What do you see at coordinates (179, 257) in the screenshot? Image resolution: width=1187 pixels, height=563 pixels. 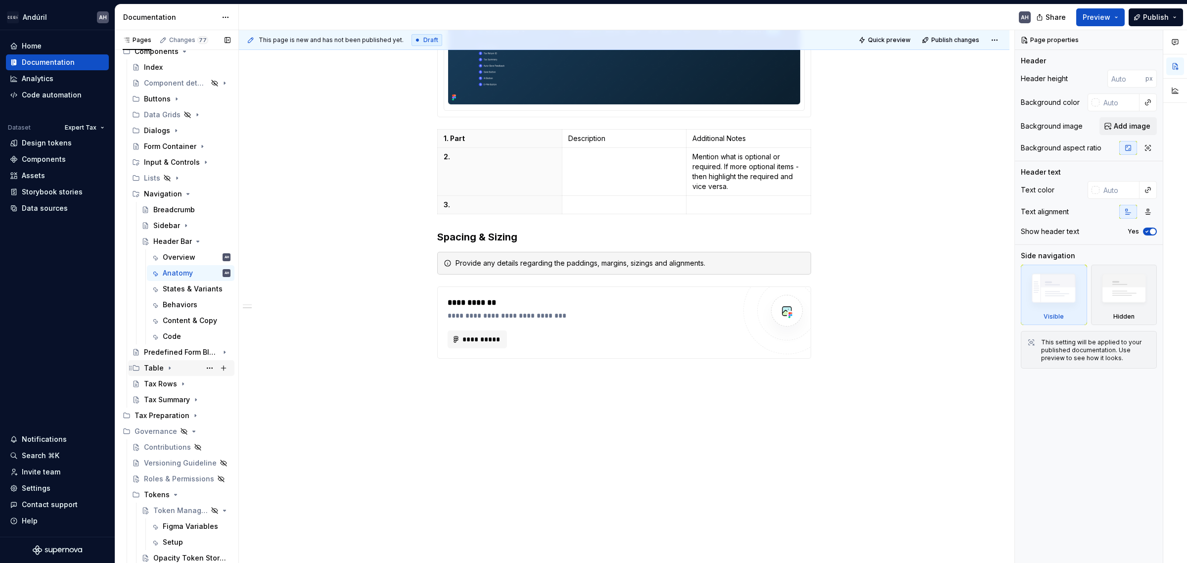 I see `div: Overview` at bounding box center [179, 257].